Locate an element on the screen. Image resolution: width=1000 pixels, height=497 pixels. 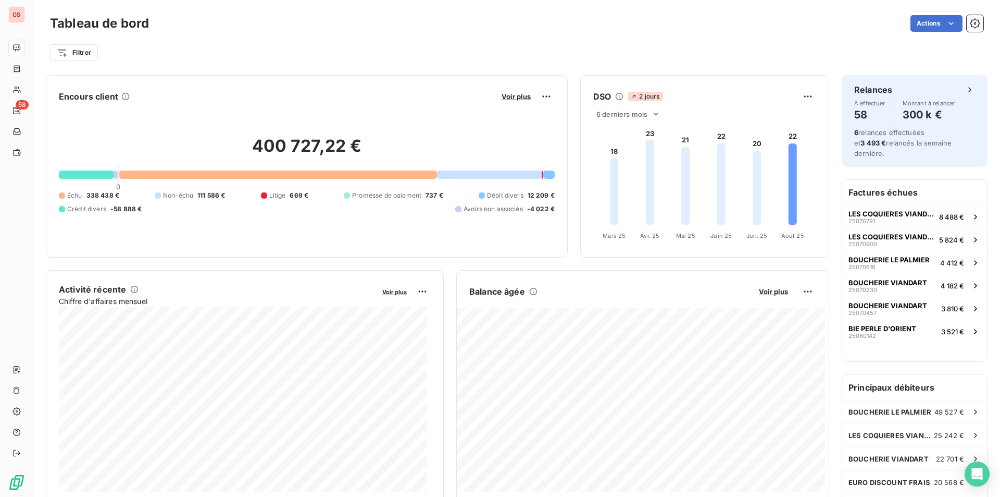
span: 20 568 € is located at coordinates (949, 482).